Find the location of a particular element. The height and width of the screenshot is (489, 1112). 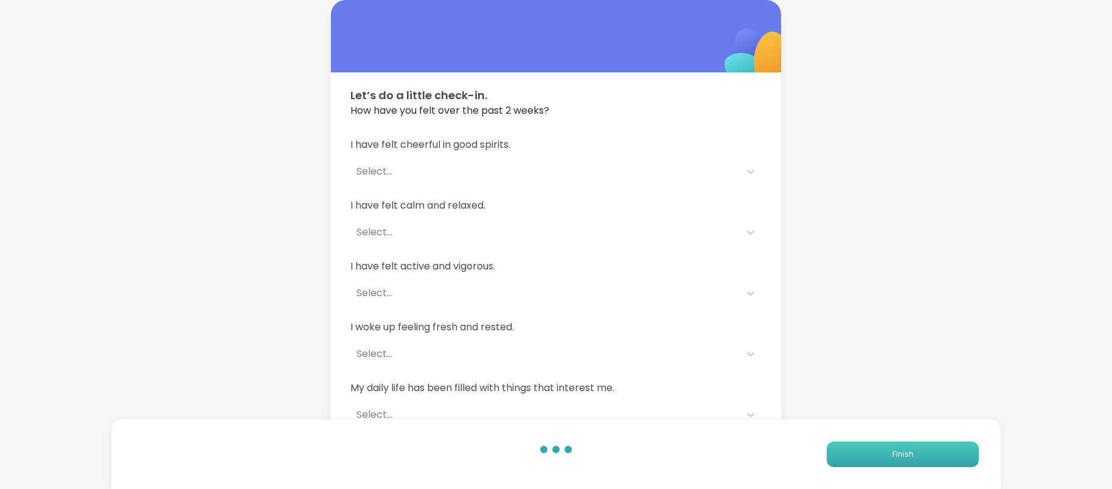

span: I have felt cheerful in good spirits. is located at coordinates (556, 145).